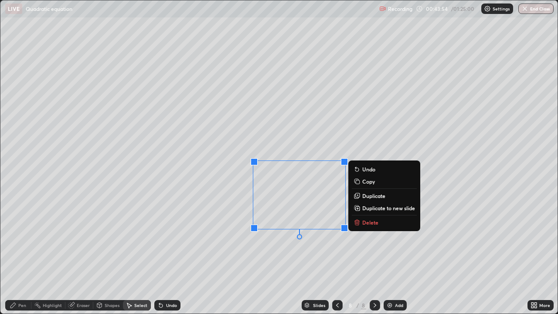 The height and width of the screenshot is (314, 558). Describe the element at coordinates (52, 305) in the screenshot. I see `div: Highlight` at that location.